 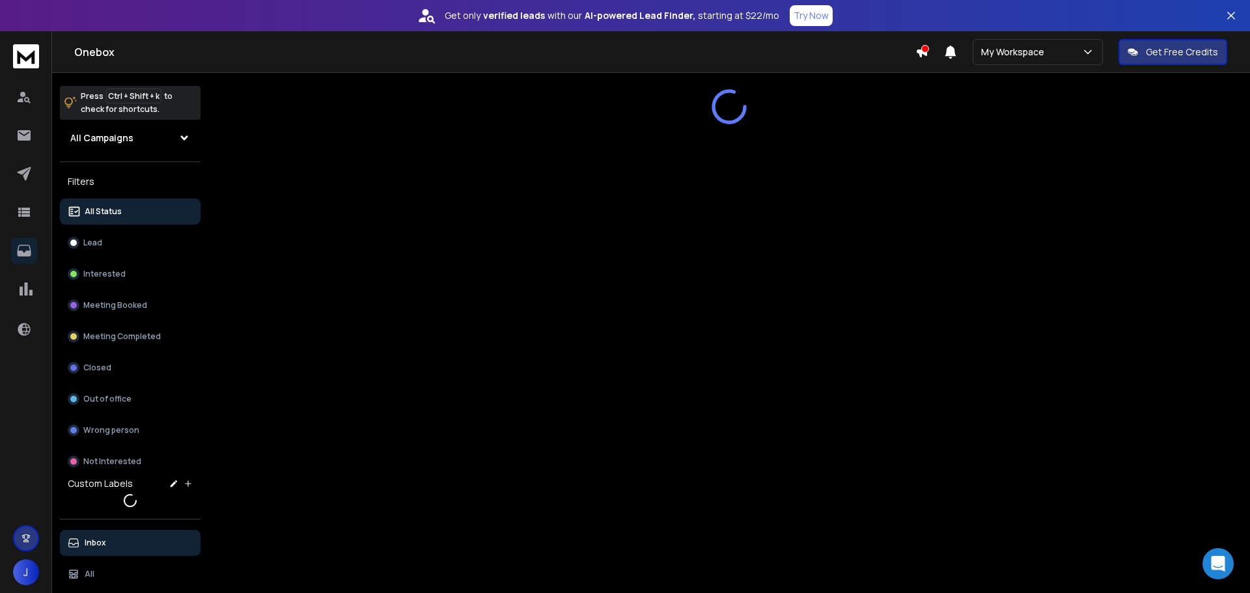 I want to click on p: Inbox, so click(x=95, y=543).